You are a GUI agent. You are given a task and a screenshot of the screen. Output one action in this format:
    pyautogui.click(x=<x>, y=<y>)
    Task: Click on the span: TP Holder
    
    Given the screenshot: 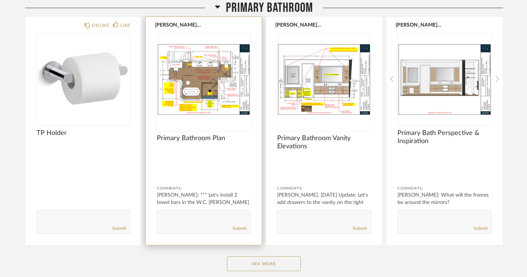 What is the action you would take?
    pyautogui.click(x=83, y=133)
    